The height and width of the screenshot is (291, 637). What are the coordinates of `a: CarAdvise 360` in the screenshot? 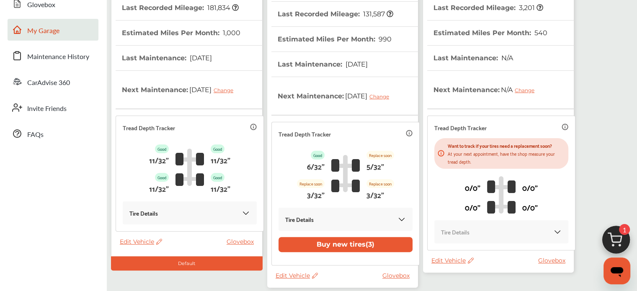 It's located at (53, 82).